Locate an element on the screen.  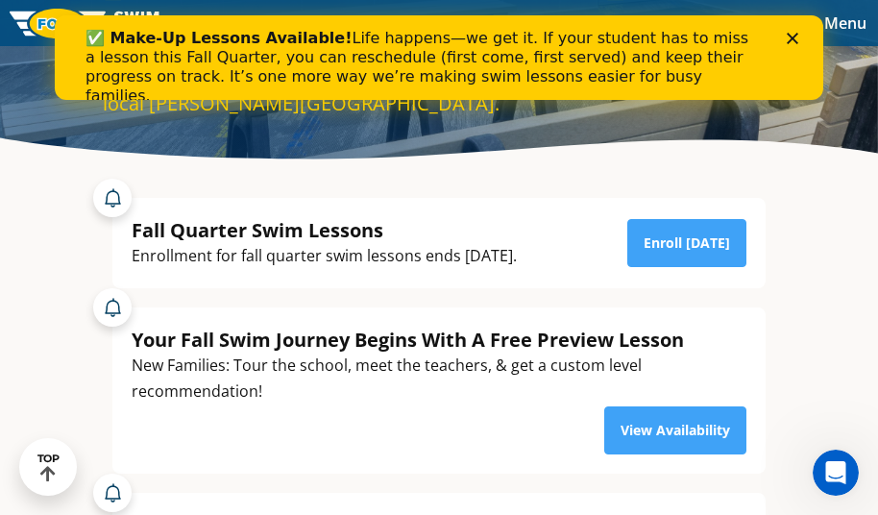
img: FOSS Swim School Logo is located at coordinates (91, 23).